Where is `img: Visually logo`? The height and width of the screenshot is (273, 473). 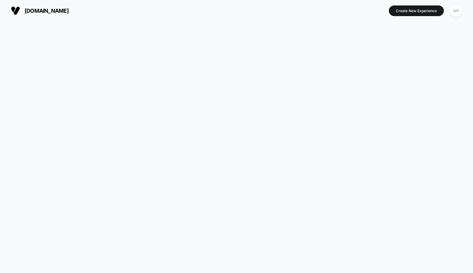
img: Visually logo is located at coordinates (16, 11).